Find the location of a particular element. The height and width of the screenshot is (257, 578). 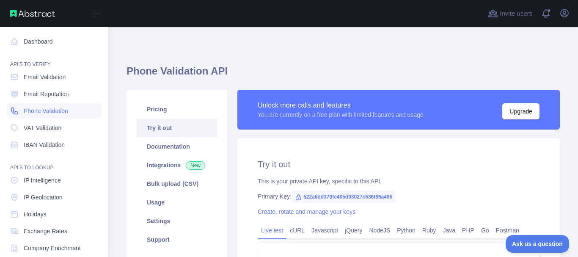

a: cURL is located at coordinates (297, 230).